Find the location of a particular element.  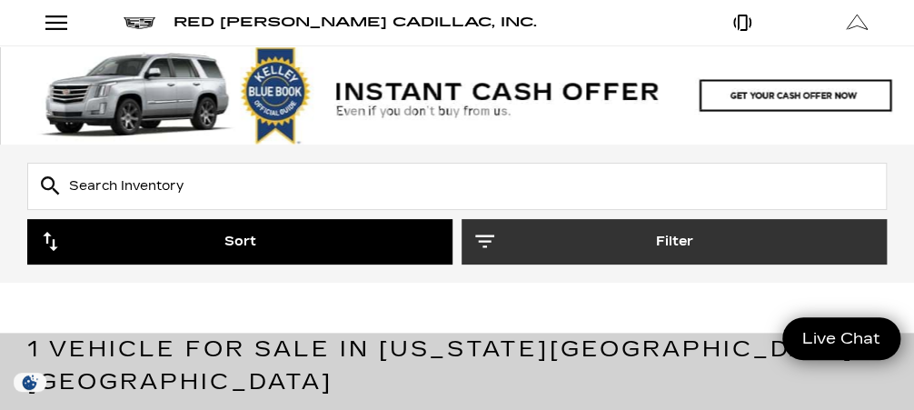

span: Go to slide 9 is located at coordinates (508, 114).